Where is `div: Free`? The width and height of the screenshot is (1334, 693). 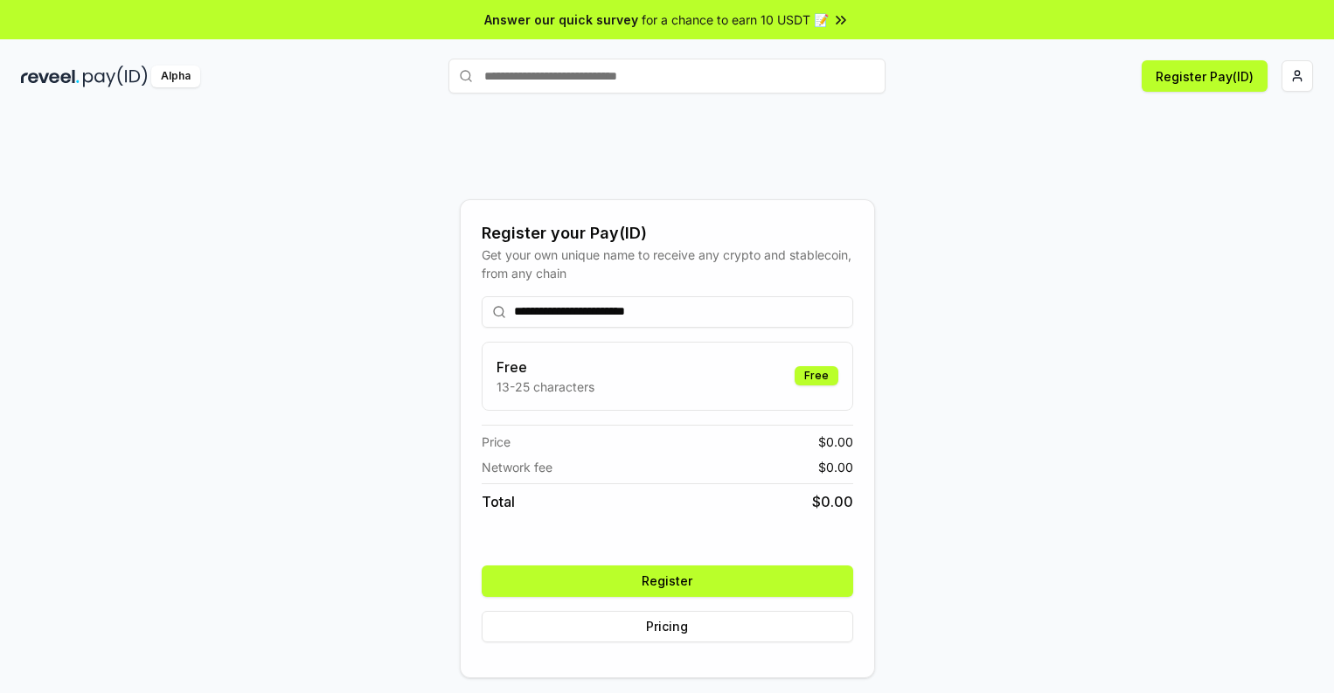 div: Free is located at coordinates (816, 376).